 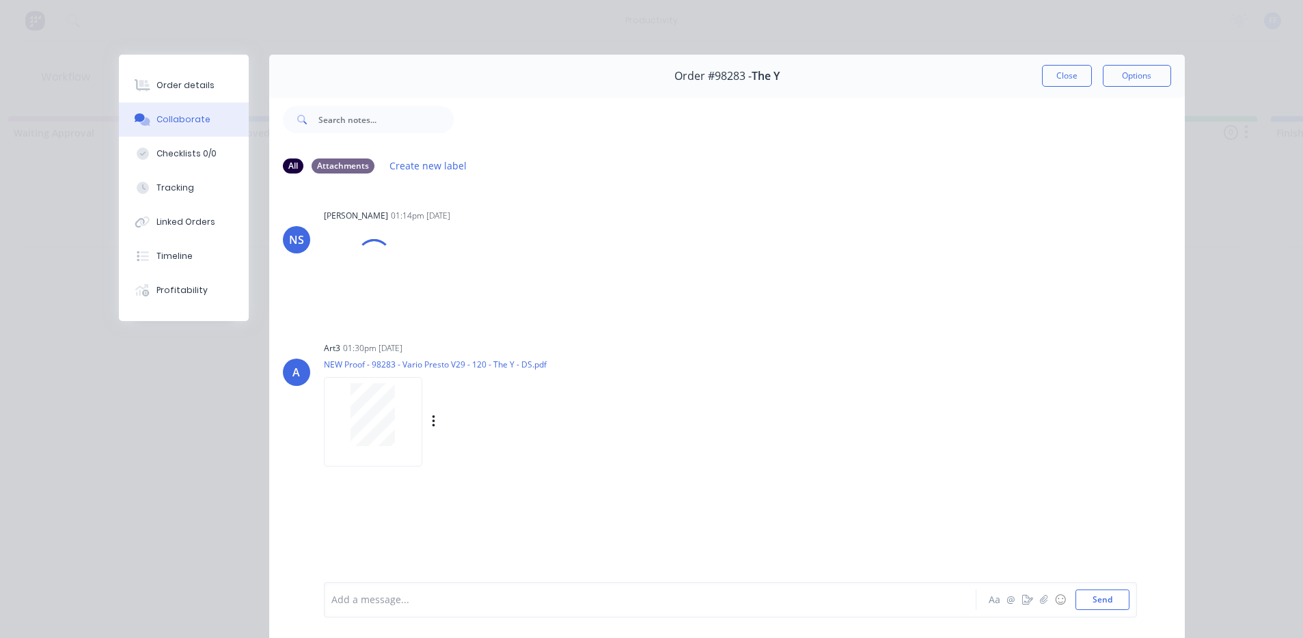 What do you see at coordinates (1102, 600) in the screenshot?
I see `button: Send` at bounding box center [1102, 600].